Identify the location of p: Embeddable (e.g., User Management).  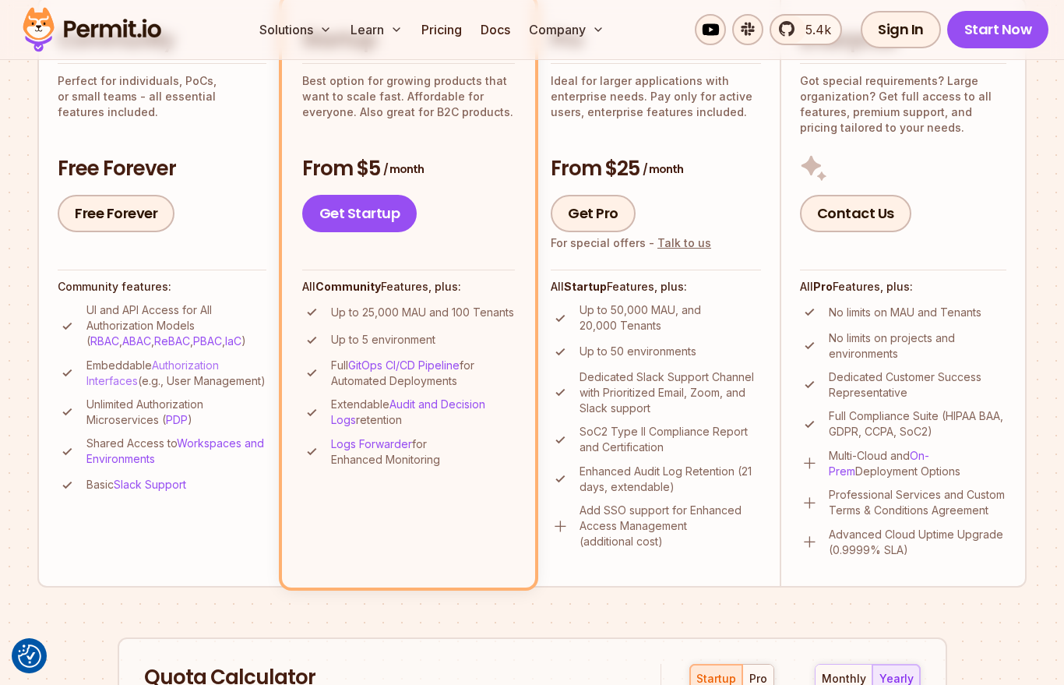
(176, 373).